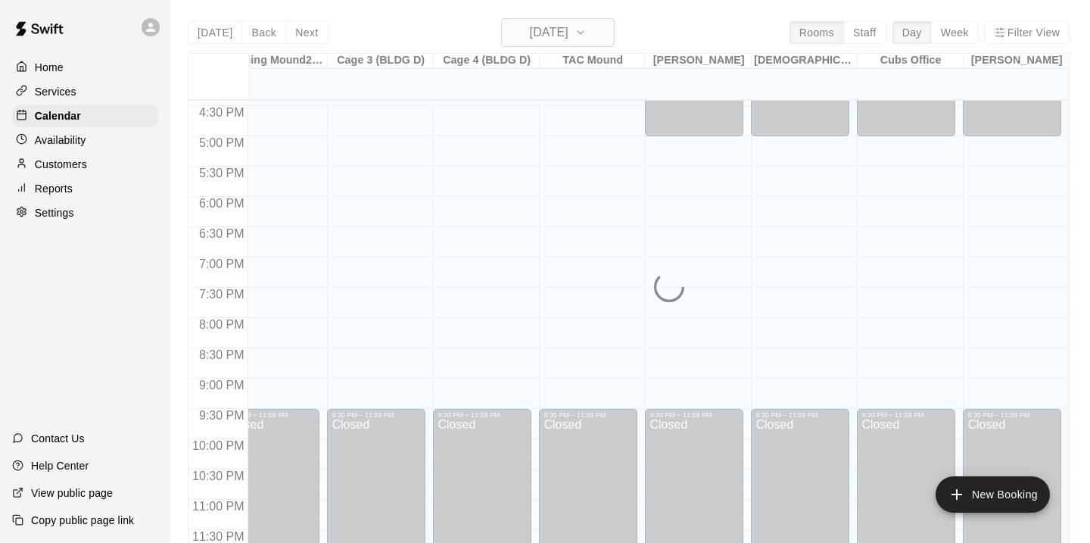 This screenshot has width=1090, height=543. Describe the element at coordinates (54, 213) in the screenshot. I see `p: Settings` at that location.